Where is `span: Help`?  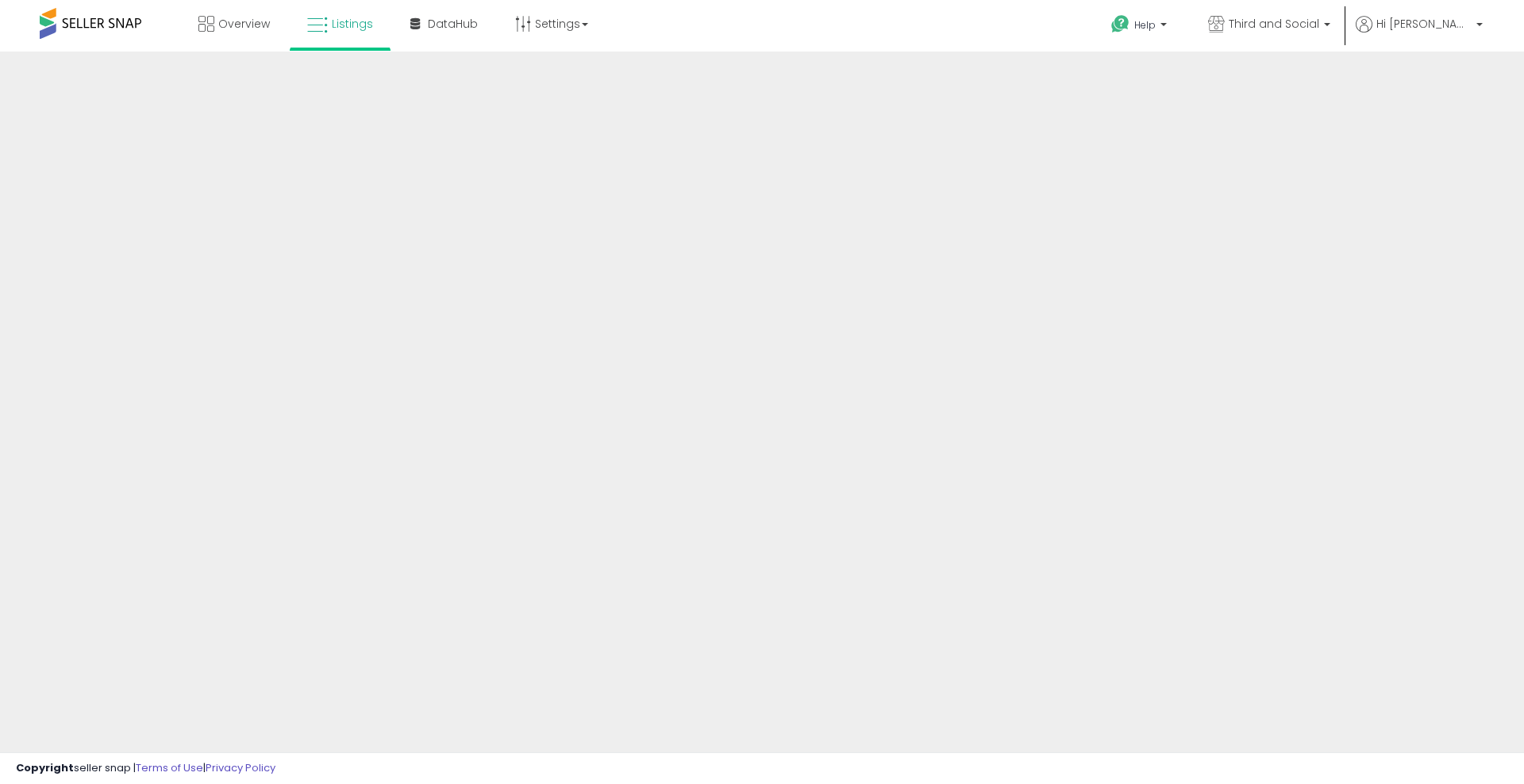
span: Help is located at coordinates (1144, 24).